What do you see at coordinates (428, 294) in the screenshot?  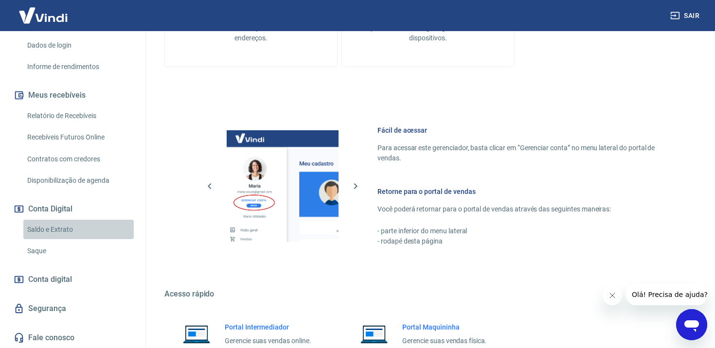 I see `h5: Acesso rápido` at bounding box center [428, 294].